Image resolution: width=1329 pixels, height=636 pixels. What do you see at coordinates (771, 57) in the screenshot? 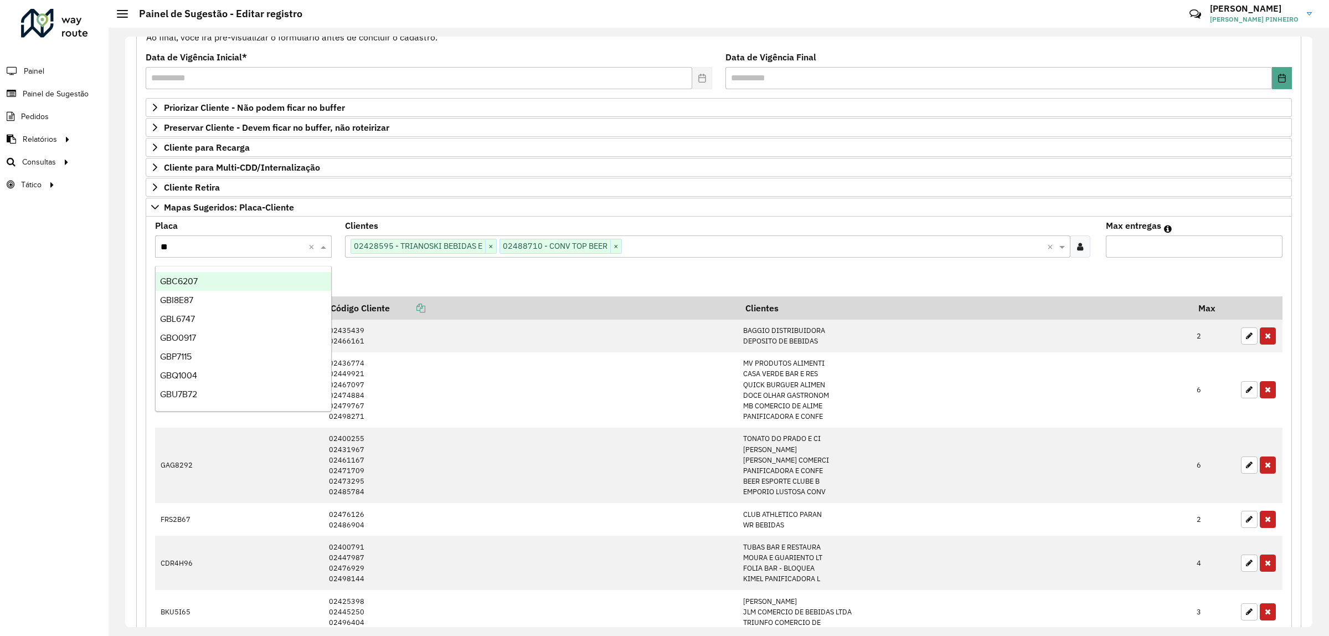
I see `label: Data de Vigência Final` at bounding box center [771, 57].